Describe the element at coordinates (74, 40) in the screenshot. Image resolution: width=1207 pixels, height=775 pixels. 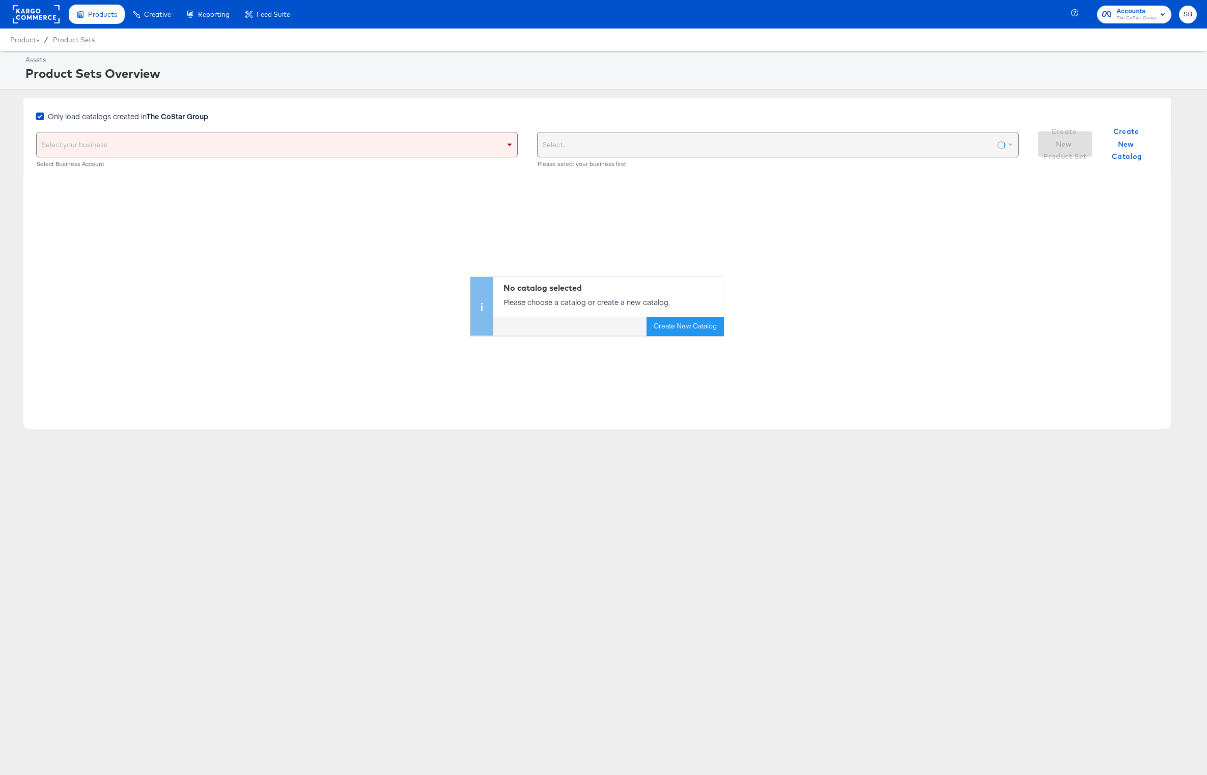
I see `span: Product Sets` at that location.